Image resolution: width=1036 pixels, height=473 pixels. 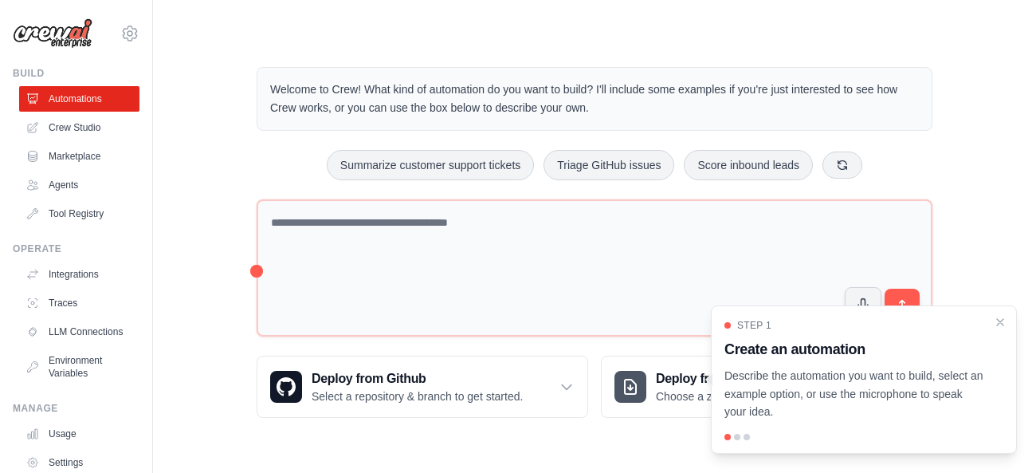 I want to click on img: Logo, so click(x=53, y=33).